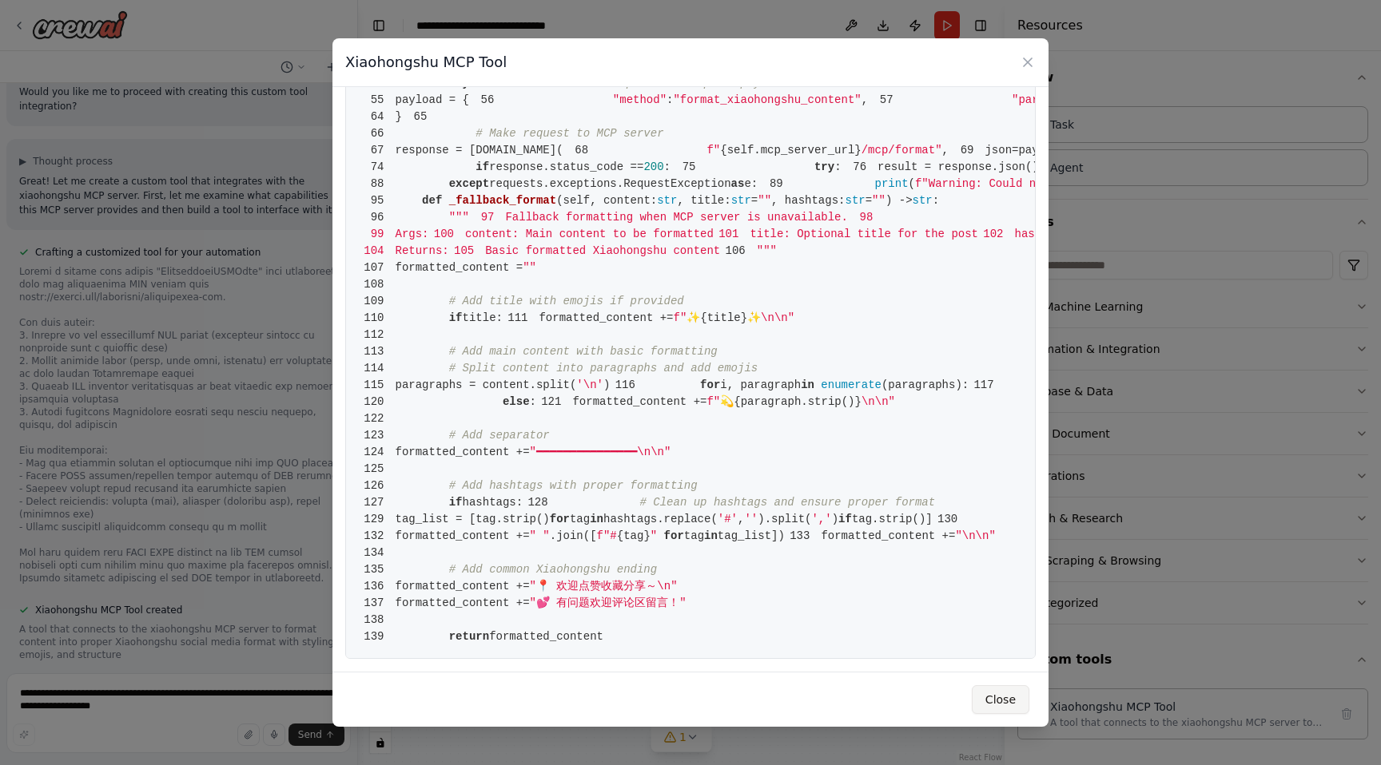 This screenshot has width=1381, height=765. What do you see at coordinates (776, 184) in the screenshot?
I see `span: 89` at bounding box center [776, 184].